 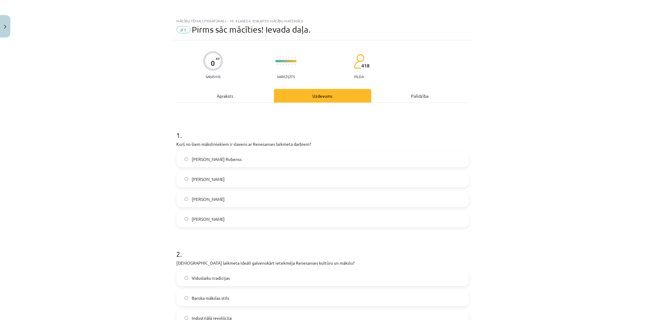 I want to click on p: Saņemsi, so click(x=213, y=76).